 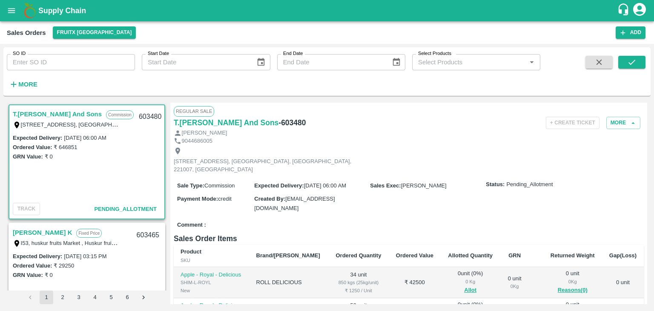 What do you see at coordinates (198, 198) in the screenshot?
I see `label: Payment Mode :` at bounding box center [198, 198].